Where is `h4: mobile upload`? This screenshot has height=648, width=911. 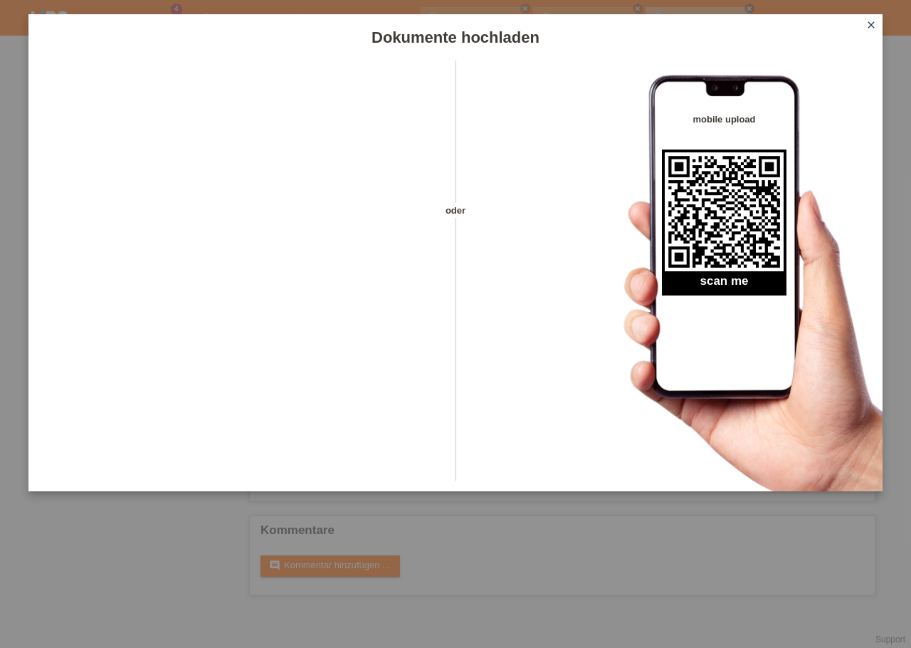 h4: mobile upload is located at coordinates (724, 119).